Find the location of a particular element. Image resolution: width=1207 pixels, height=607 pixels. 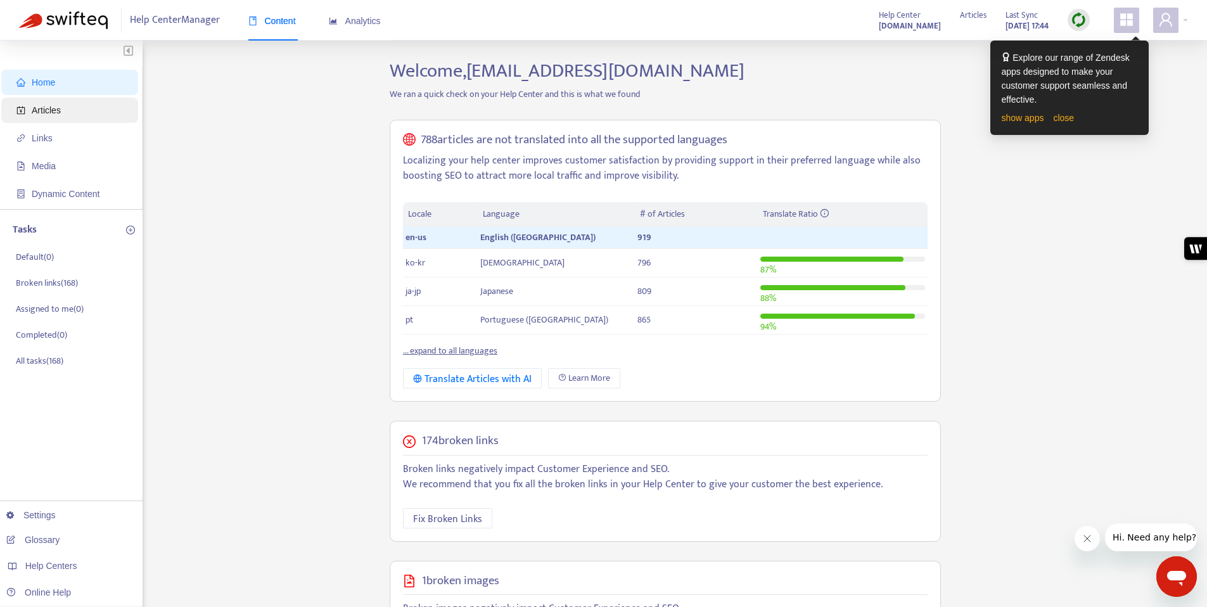

a: Learn More is located at coordinates (584, 378).